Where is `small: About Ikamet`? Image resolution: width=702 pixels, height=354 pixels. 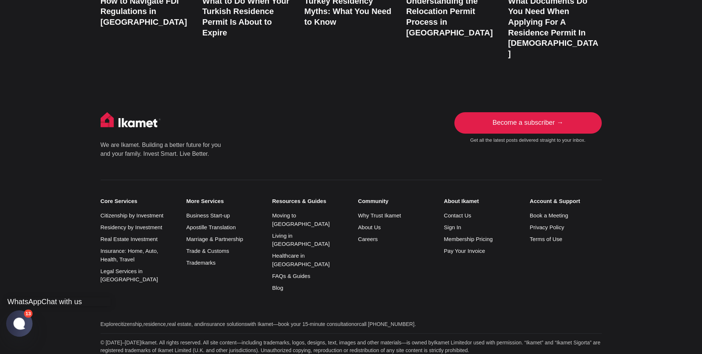
small: About Ikamet is located at coordinates (480, 201).